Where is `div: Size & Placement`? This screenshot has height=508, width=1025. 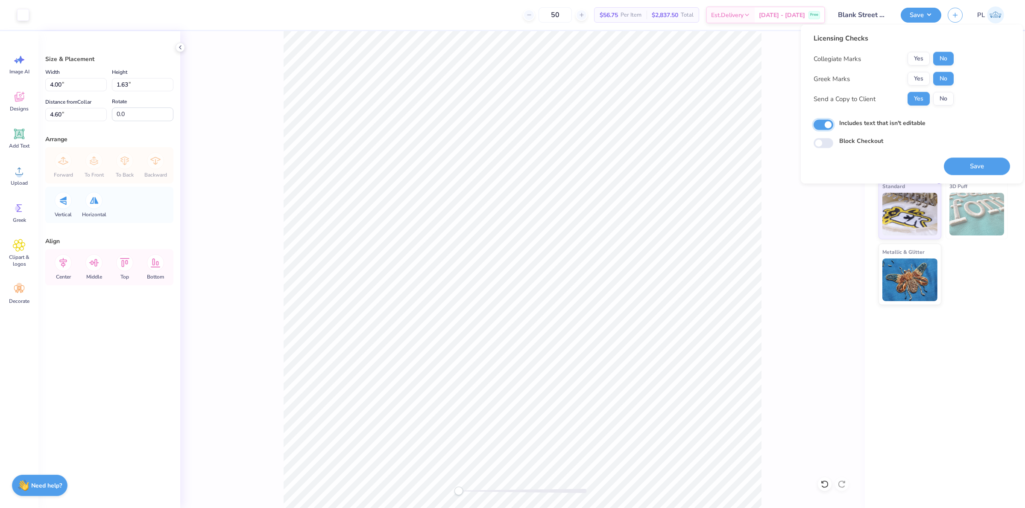
div: Size & Placement is located at coordinates (109, 59).